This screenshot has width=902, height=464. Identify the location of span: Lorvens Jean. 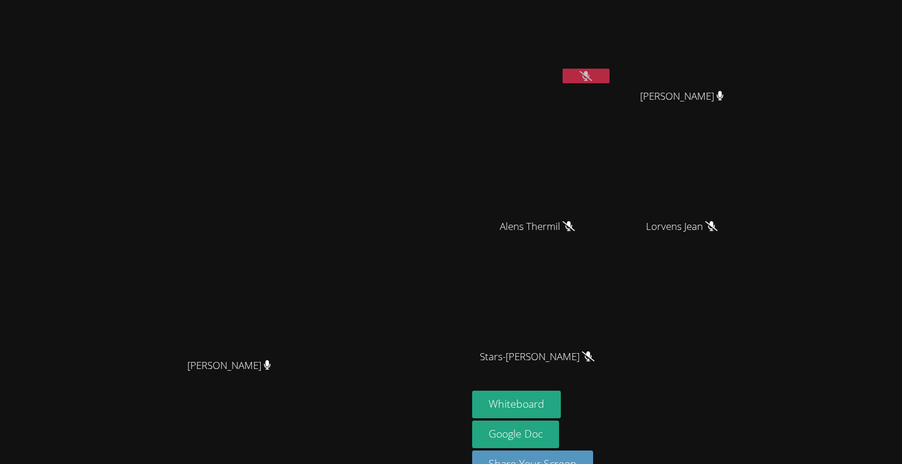
(682, 227).